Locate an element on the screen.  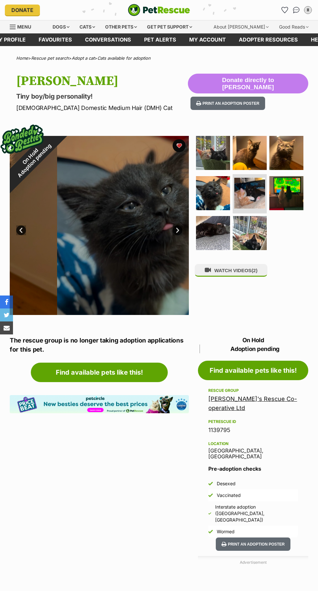
div: Vaccinated is located at coordinates (229, 495).